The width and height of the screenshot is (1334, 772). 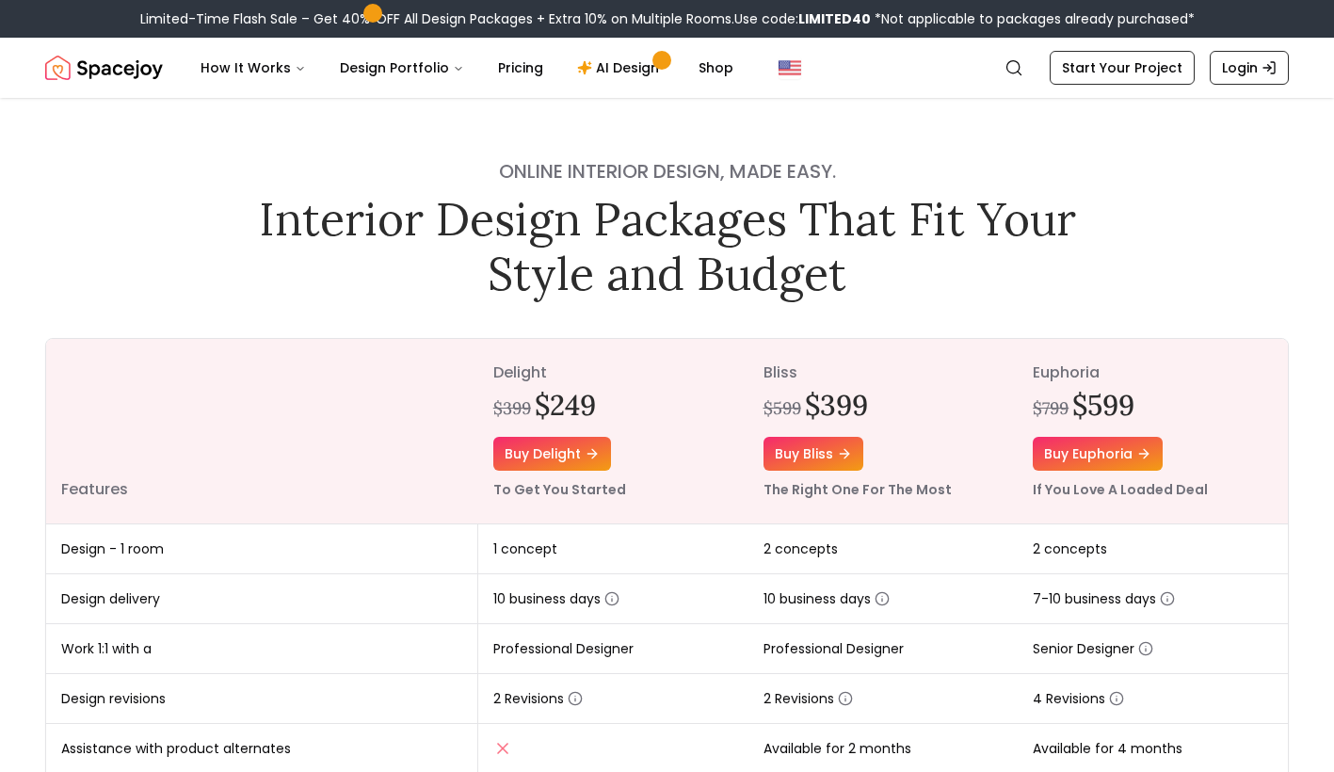 What do you see at coordinates (1103, 405) in the screenshot?
I see `h2: $599` at bounding box center [1103, 405].